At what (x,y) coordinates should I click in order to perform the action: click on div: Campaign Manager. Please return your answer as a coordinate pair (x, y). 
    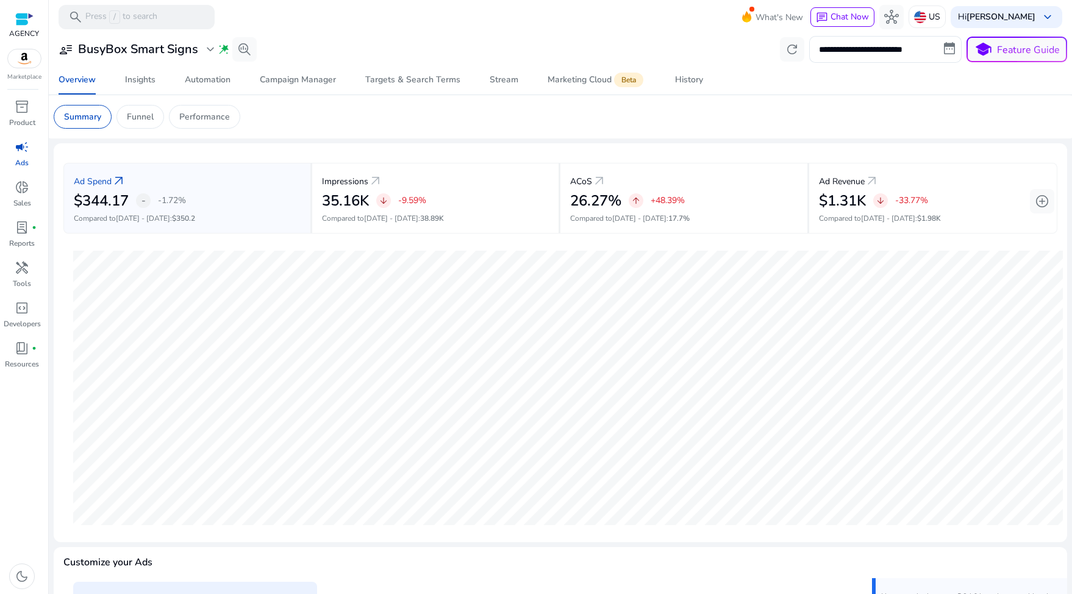
    Looking at the image, I should click on (297, 80).